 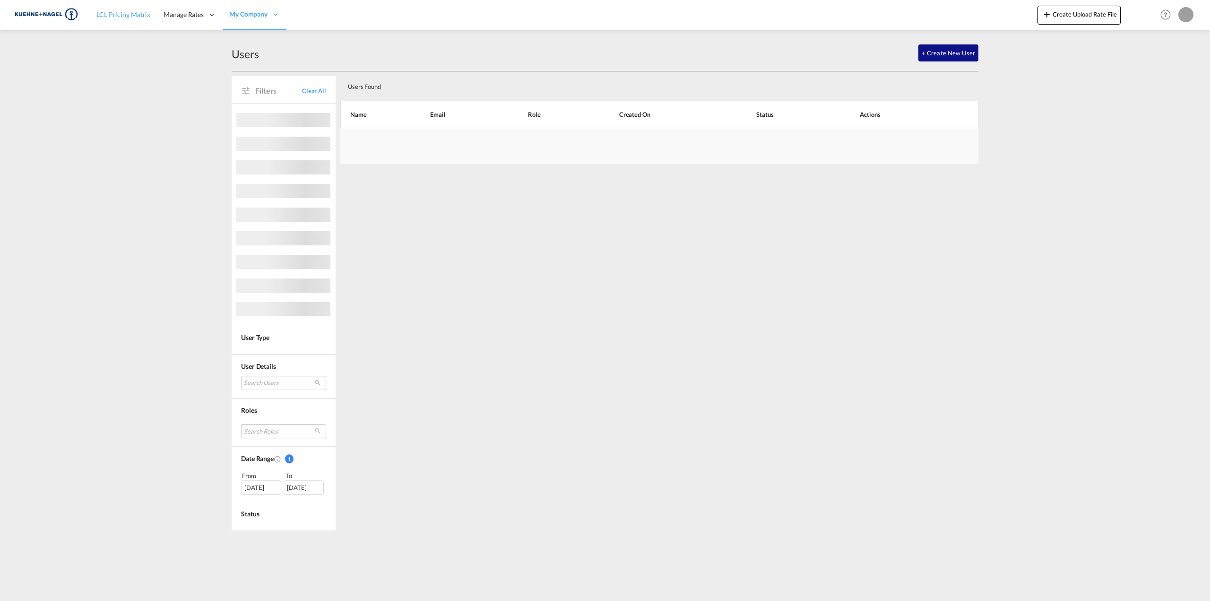 What do you see at coordinates (250, 513) in the screenshot?
I see `span: Status` at bounding box center [250, 513].